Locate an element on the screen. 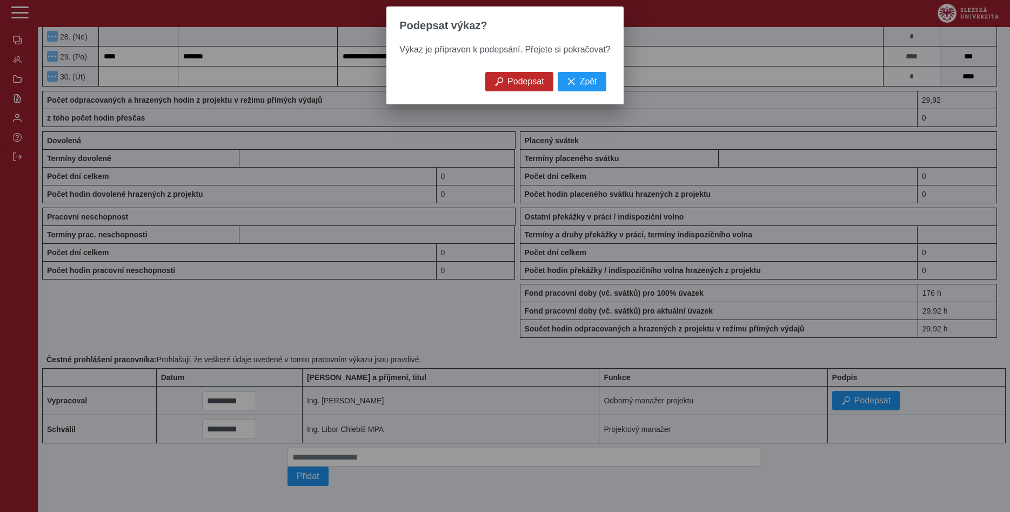  span: Výkaz je připraven k podepsání. Přejete si pokračovat? is located at coordinates (505, 49).